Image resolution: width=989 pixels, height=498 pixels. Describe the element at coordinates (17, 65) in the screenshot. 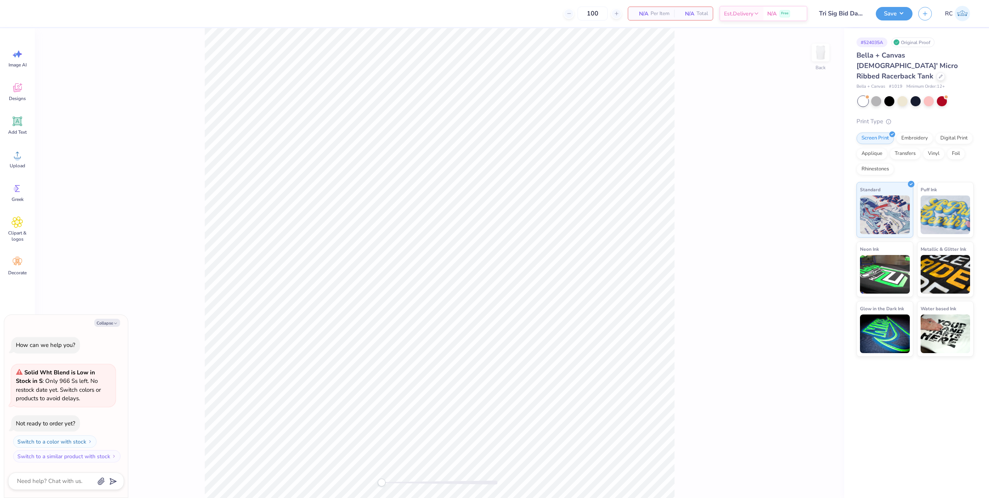

I see `span: Image AI` at that location.